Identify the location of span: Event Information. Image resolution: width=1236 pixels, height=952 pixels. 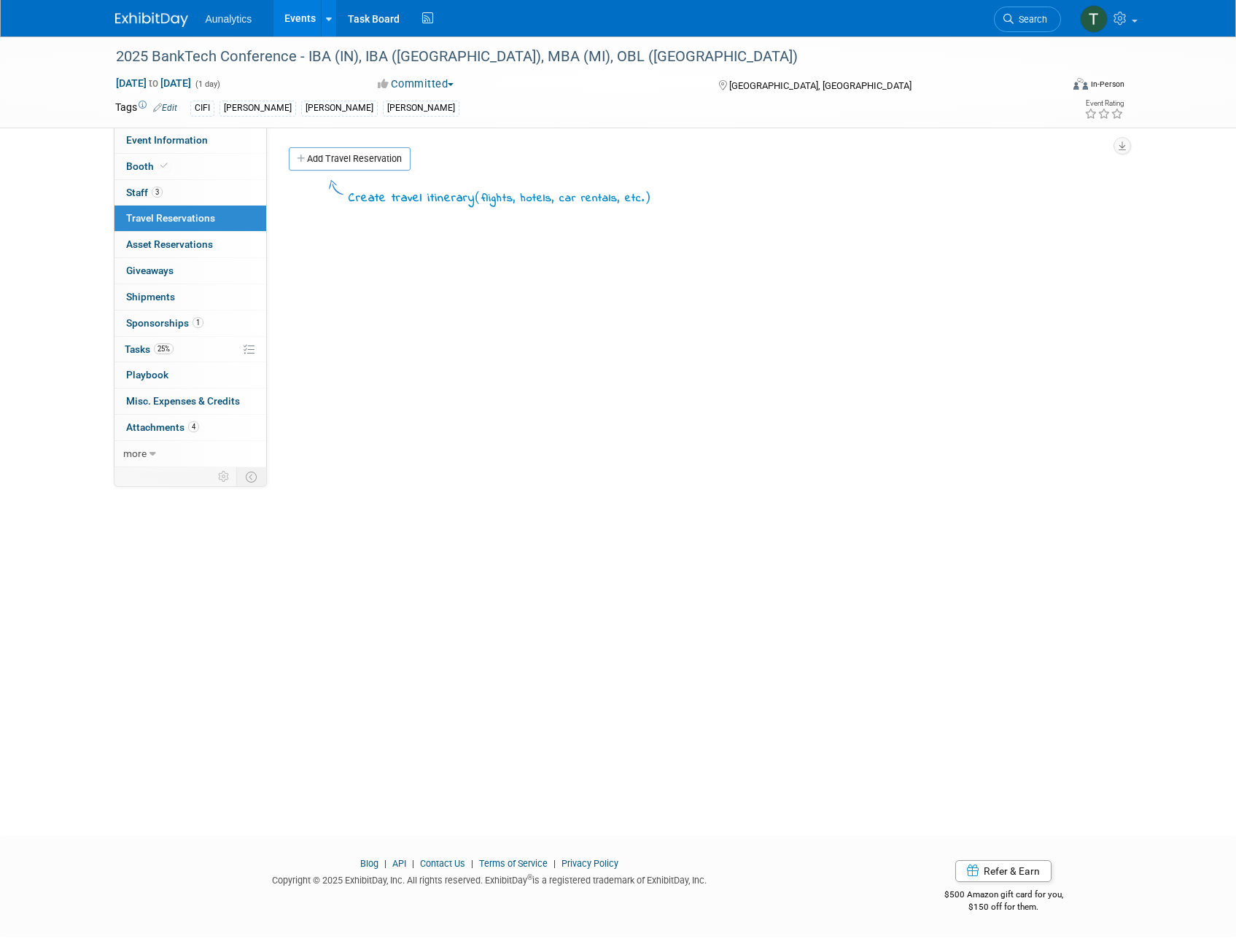
(167, 140).